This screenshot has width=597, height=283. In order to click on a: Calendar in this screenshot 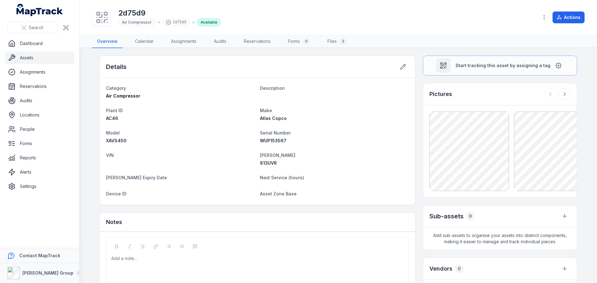, I will do `click(144, 42)`.